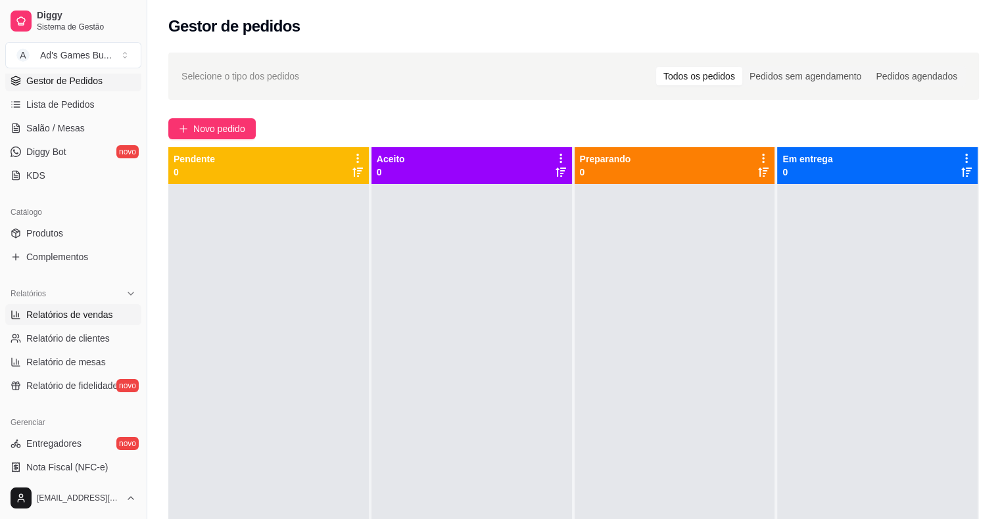 The image size is (1000, 519). What do you see at coordinates (86, 27) in the screenshot?
I see `span: Sistema de Gestão` at bounding box center [86, 27].